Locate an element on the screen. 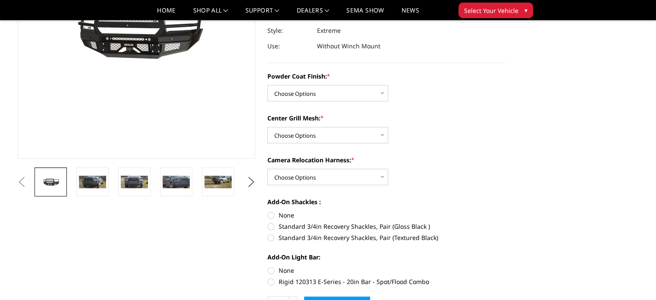 The image size is (656, 300). dt: Use: is located at coordinates (289, 46).